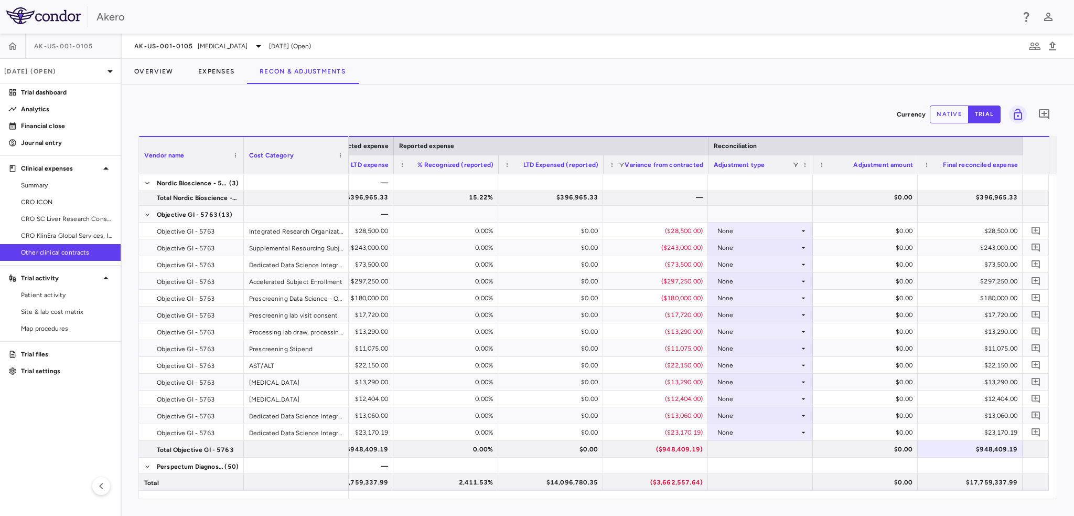 This screenshot has width=1074, height=516. Describe the element at coordinates (561, 165) in the screenshot. I see `span: LTD Expensed (reported)` at that location.